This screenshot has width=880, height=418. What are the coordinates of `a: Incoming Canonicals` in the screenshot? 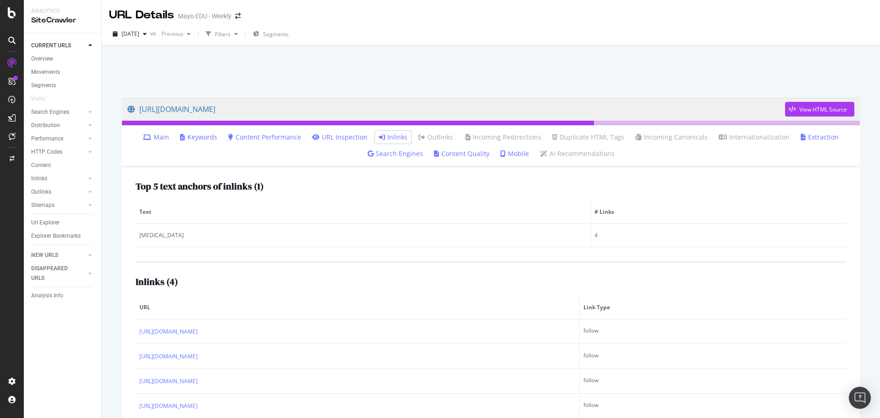 It's located at (672, 137).